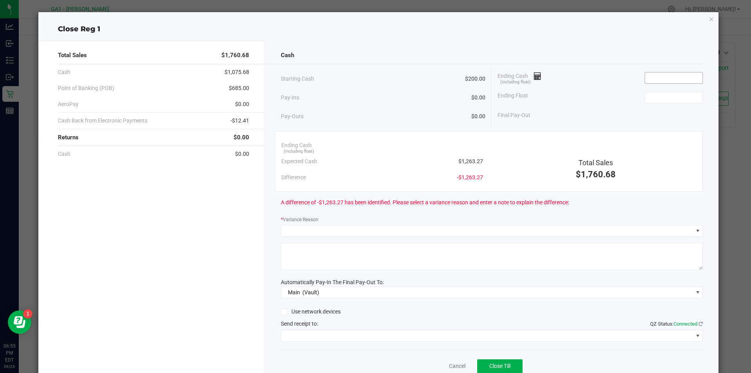  Describe the element at coordinates (513, 97) in the screenshot. I see `span: Ending Float` at that location.